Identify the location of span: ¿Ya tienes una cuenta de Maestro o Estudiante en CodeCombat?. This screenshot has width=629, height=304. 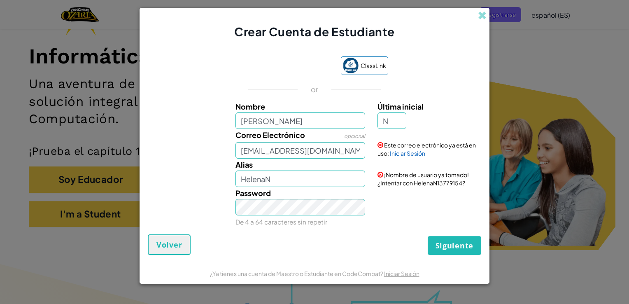
(297, 273).